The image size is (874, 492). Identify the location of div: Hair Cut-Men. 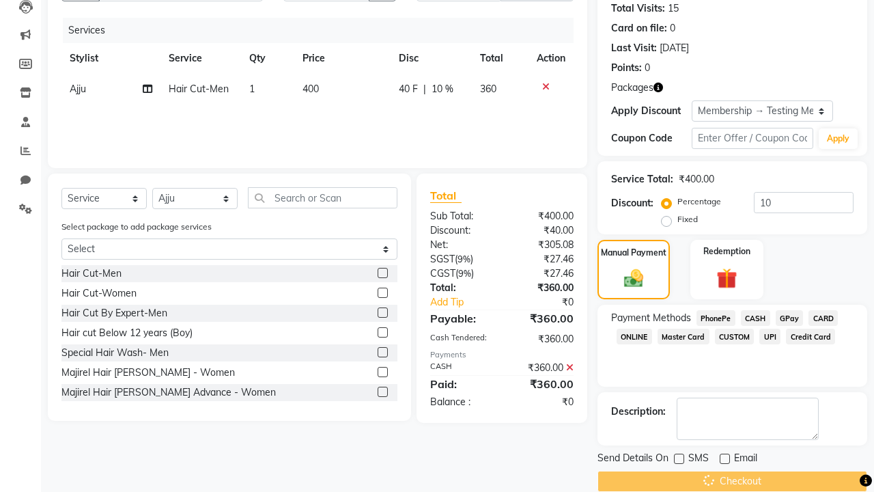
(92, 273).